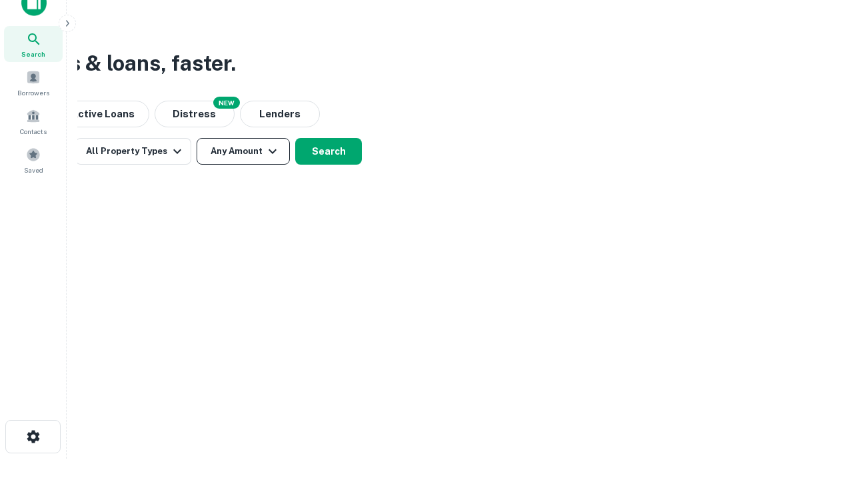 The height and width of the screenshot is (480, 853). Describe the element at coordinates (103, 114) in the screenshot. I see `button: Active Loans` at that location.